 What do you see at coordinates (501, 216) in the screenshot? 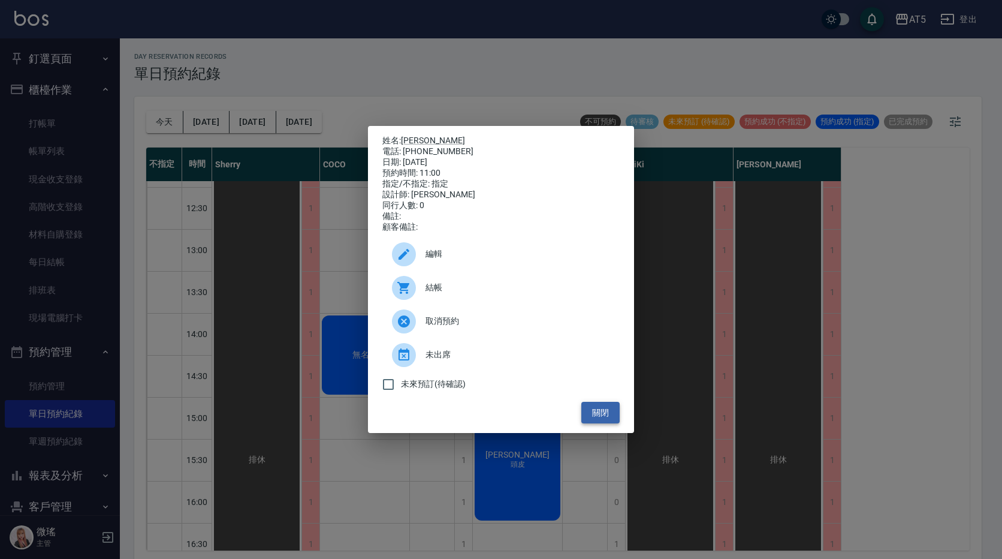
I see `div: 備註:` at bounding box center [501, 216].